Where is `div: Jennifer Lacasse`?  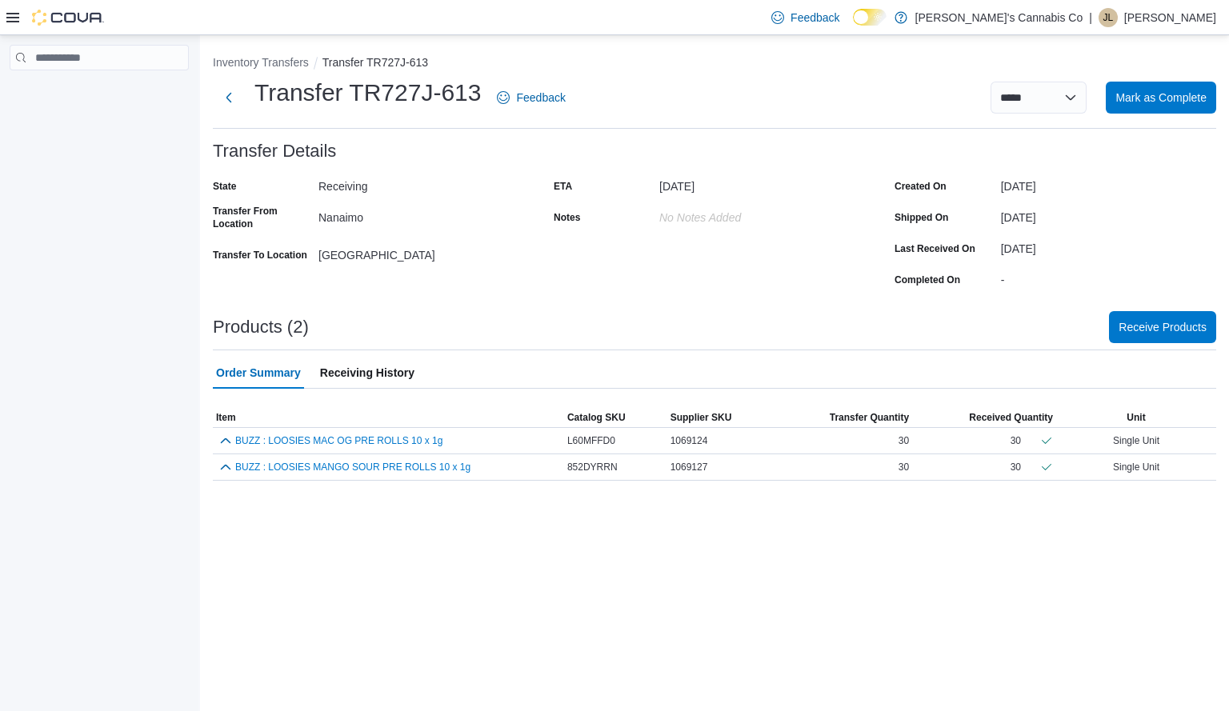
div: Jennifer Lacasse is located at coordinates (1108, 18).